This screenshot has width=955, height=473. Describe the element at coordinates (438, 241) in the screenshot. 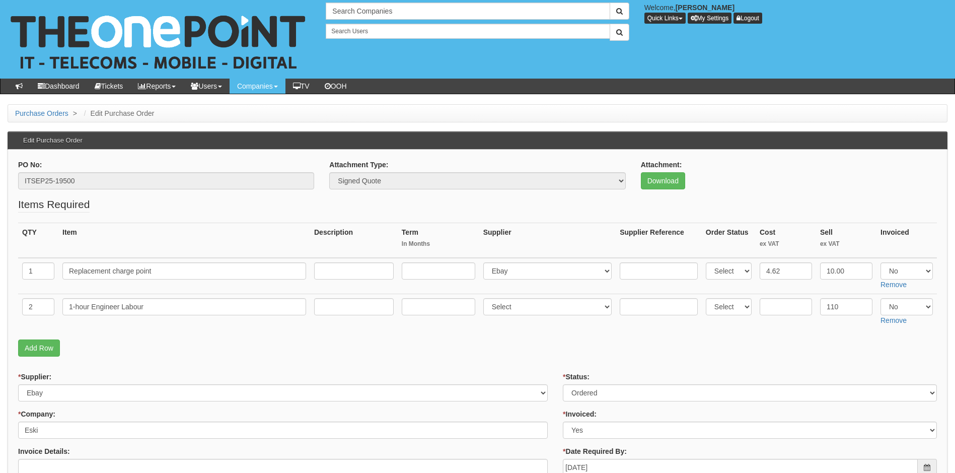

I see `th: Term` at that location.